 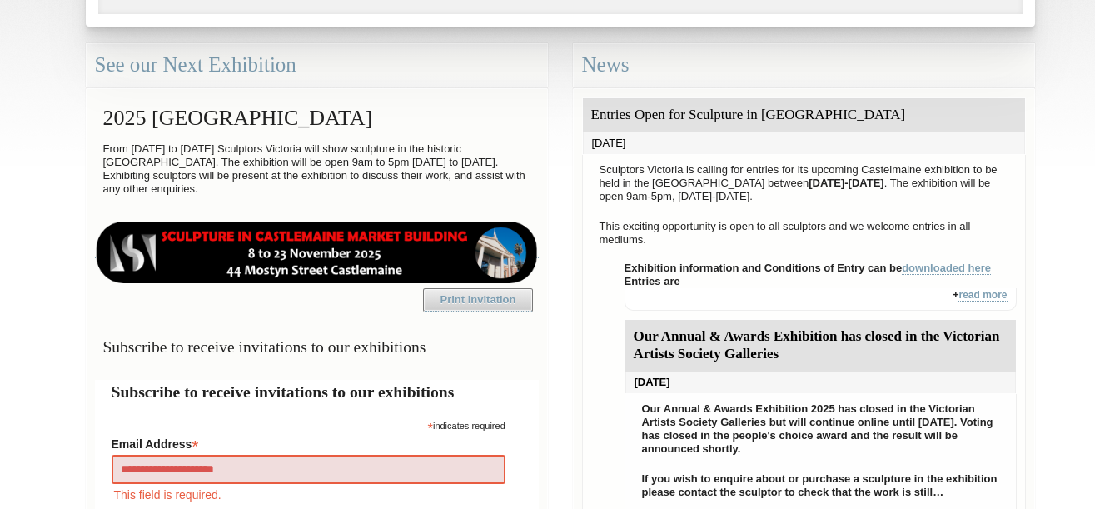 What do you see at coordinates (820, 429) in the screenshot?
I see `p: Our Annual & Awards Exhibition 2025 has closed in the Victorian Artists Society Galleries but wil...` at bounding box center [820, 429].